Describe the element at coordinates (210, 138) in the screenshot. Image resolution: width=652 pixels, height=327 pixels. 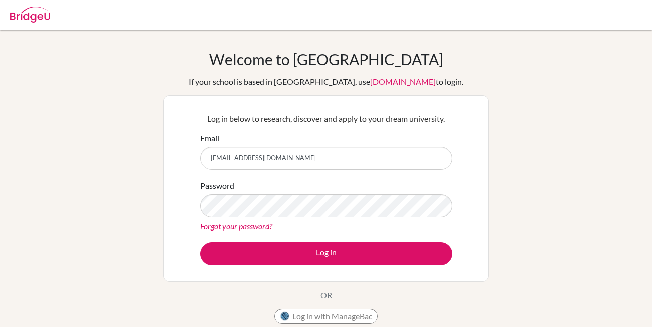
I see `label: Email` at that location.